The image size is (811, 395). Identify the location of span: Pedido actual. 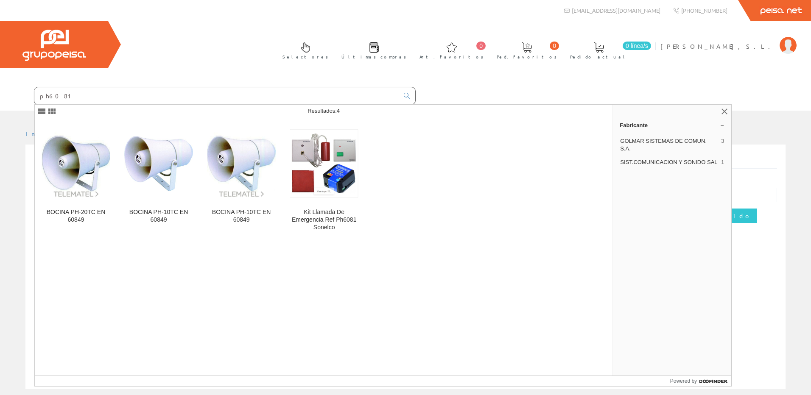
(599, 57).